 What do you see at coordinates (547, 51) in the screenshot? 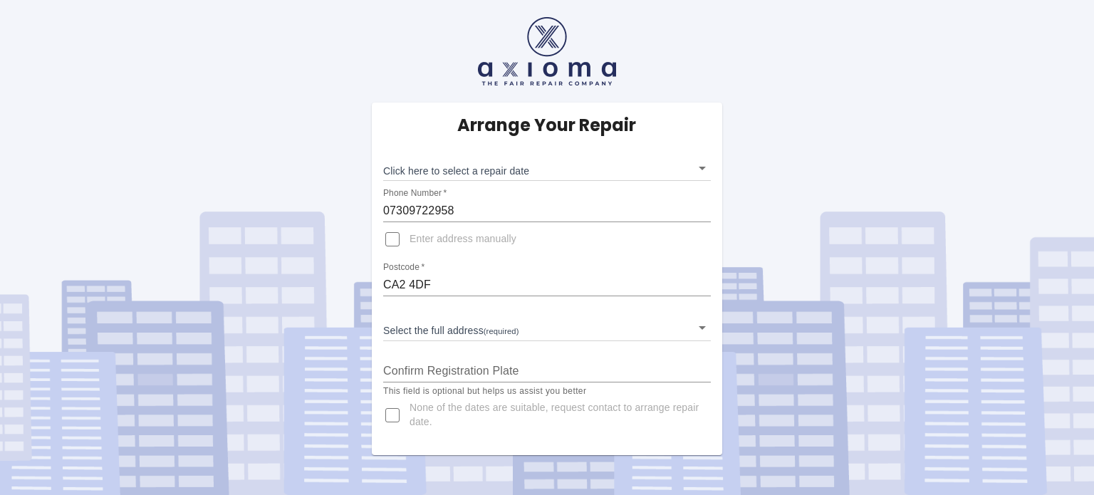
I see `img: axioma` at bounding box center [547, 51].